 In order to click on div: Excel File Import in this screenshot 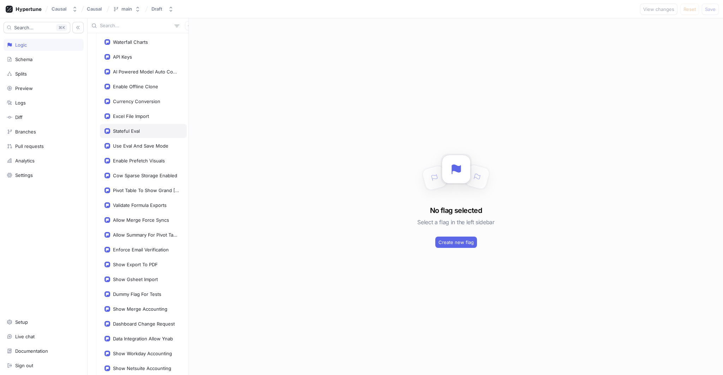, I will do `click(131, 116)`.